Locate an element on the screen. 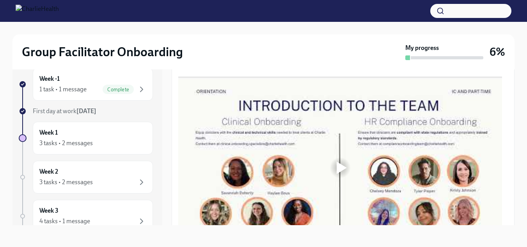 This screenshot has width=527, height=247. h6: Week 3 is located at coordinates (49, 211).